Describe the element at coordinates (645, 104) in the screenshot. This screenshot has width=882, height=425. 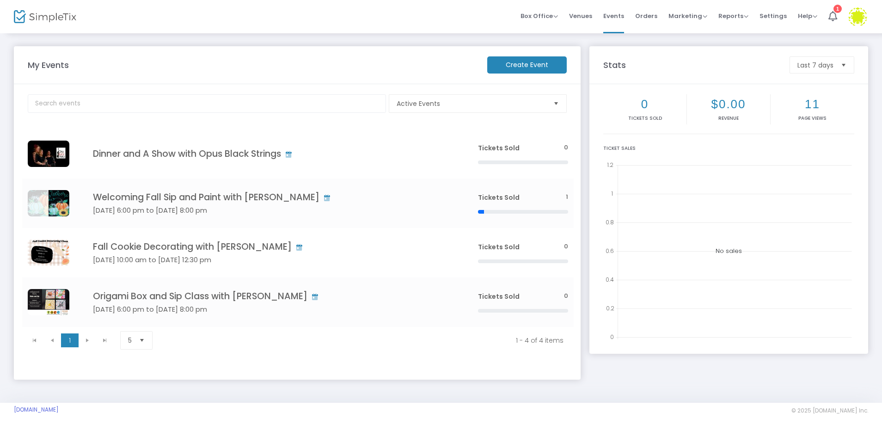
I see `h2: 0` at that location.